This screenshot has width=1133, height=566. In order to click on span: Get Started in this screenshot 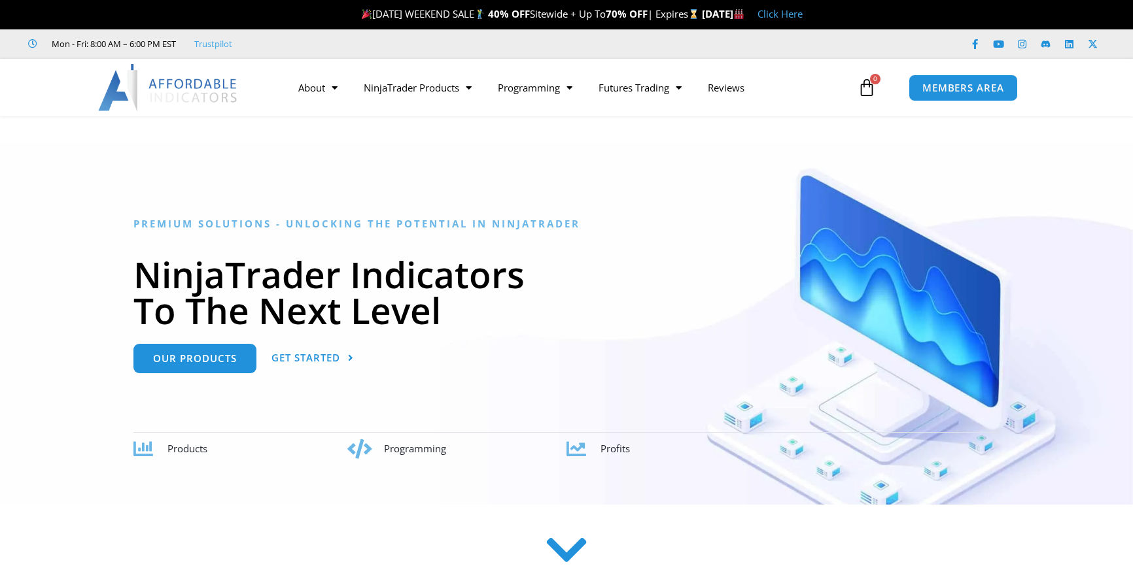, I will do `click(305, 358)`.